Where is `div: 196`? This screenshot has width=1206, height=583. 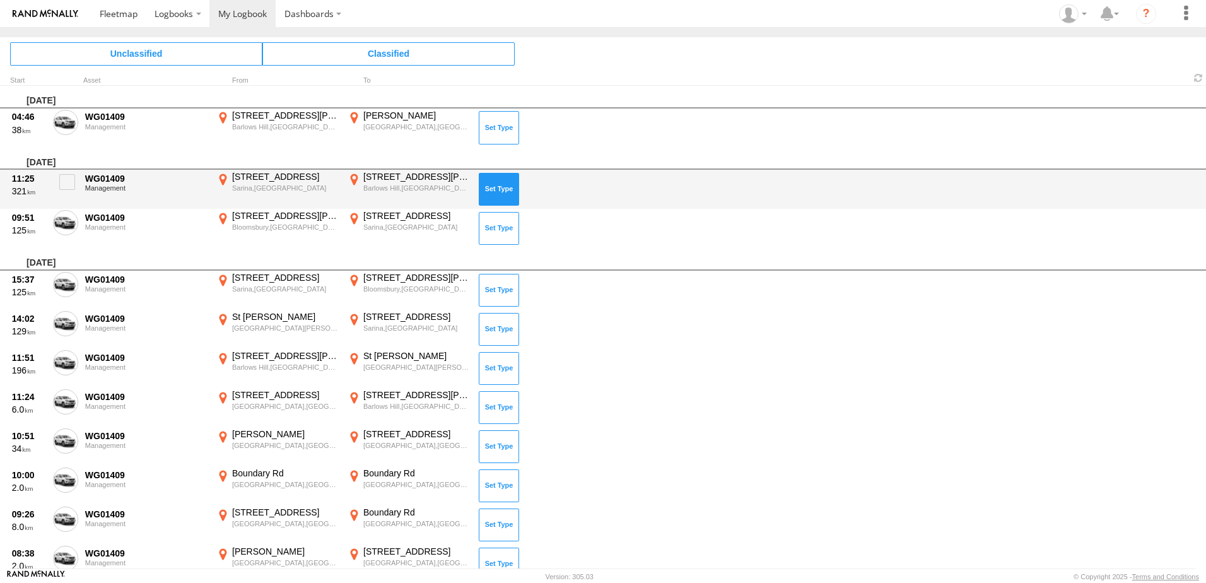 div: 196 is located at coordinates (29, 370).